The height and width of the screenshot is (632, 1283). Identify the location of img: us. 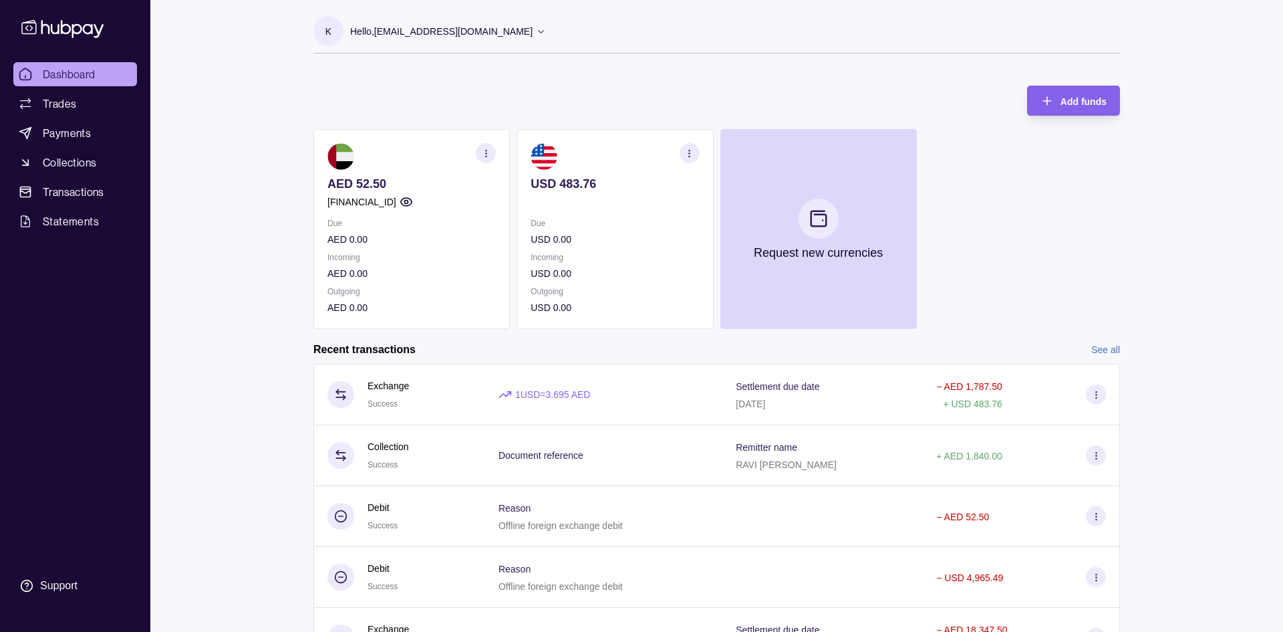
(544, 156).